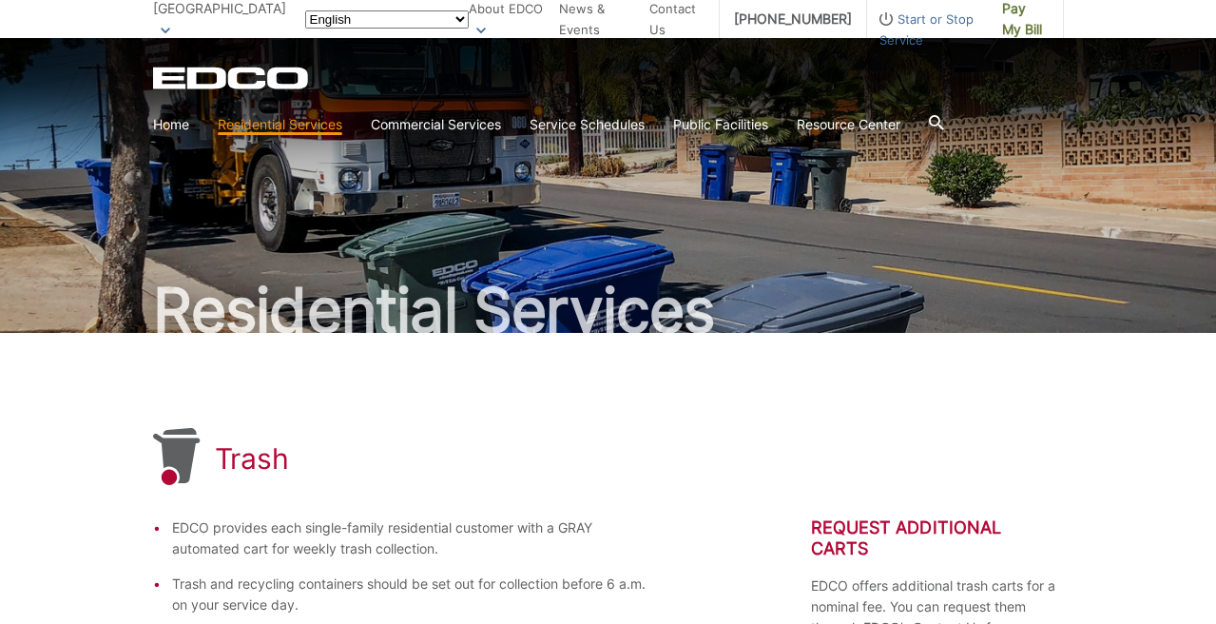 The image size is (1216, 624). I want to click on h2: Request Additional Carts, so click(937, 538).